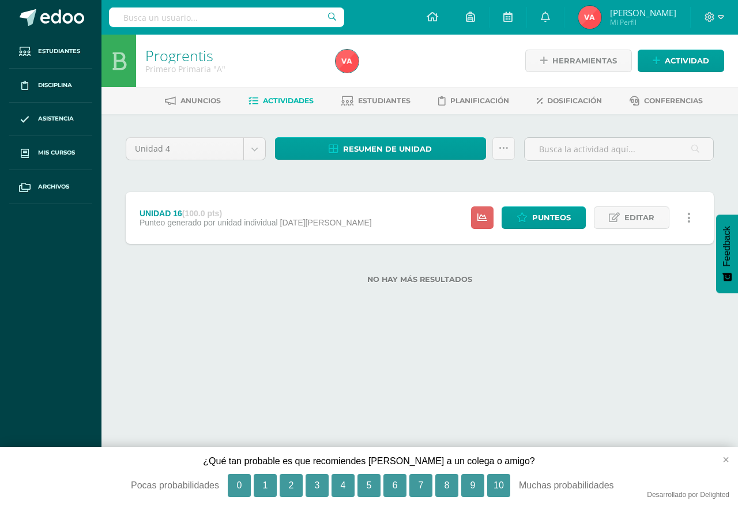 This screenshot has height=508, width=738. Describe the element at coordinates (687, 61) in the screenshot. I see `span: Actividad` at that location.